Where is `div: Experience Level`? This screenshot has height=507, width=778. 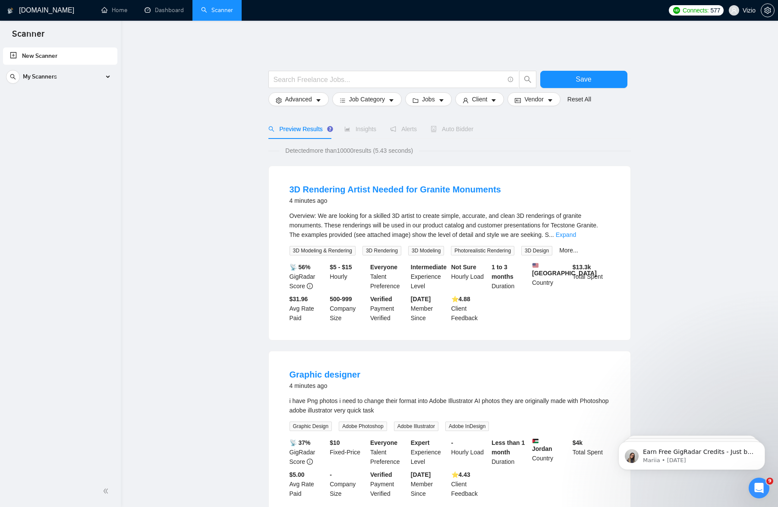 div: Experience Level is located at coordinates (429, 452).